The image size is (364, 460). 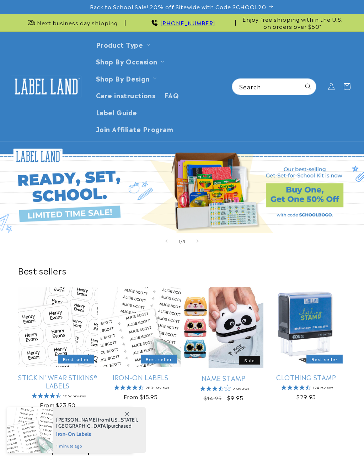 I want to click on span: Label Guide, so click(x=117, y=112).